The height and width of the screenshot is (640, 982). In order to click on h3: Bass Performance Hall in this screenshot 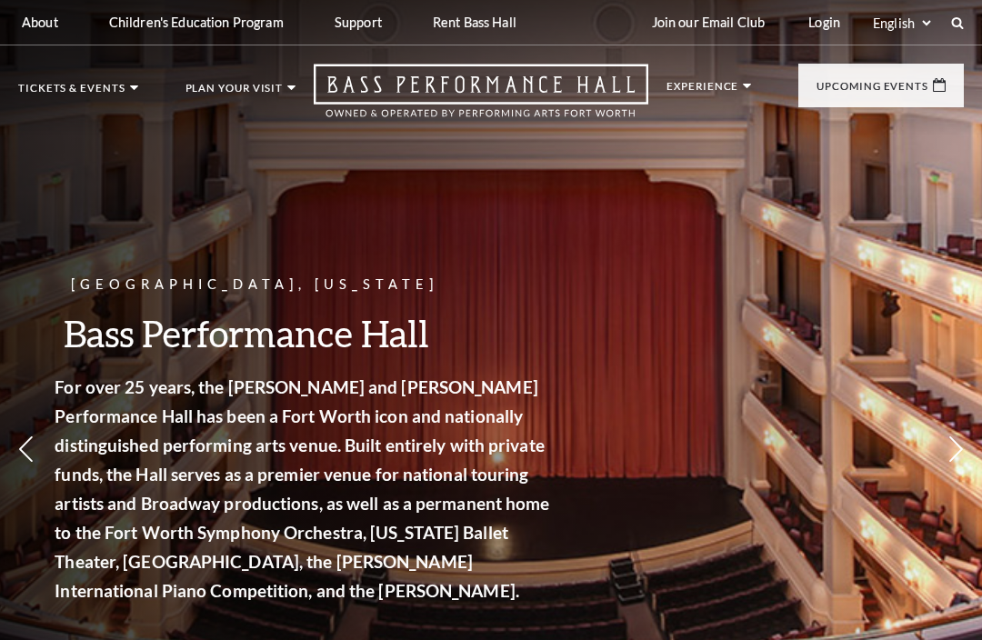, I will do `click(323, 333)`.